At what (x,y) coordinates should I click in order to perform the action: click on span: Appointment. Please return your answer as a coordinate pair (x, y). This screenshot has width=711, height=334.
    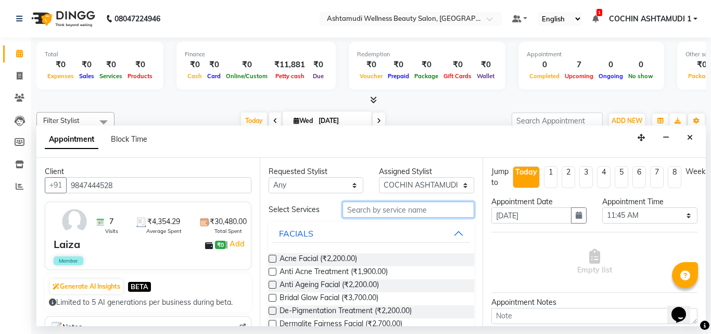
    Looking at the image, I should click on (71, 140).